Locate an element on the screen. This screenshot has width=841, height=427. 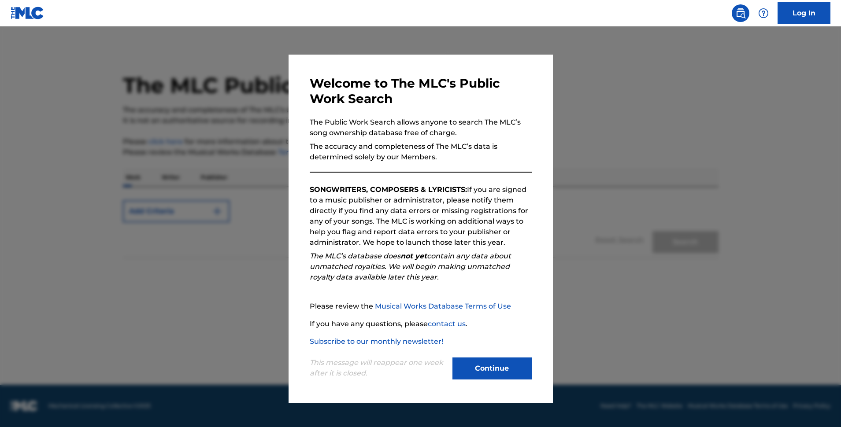
p: If you are signed to a music publisher or administrator, please notify them directly if you find ... is located at coordinates (421, 216).